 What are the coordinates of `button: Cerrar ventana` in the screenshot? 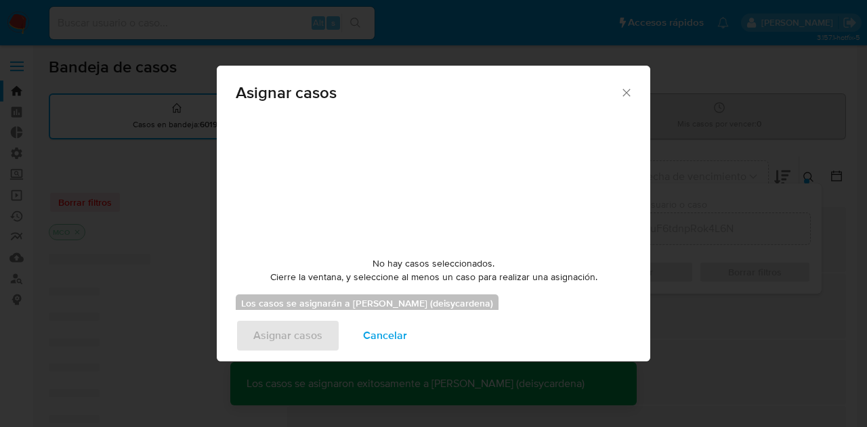 It's located at (626, 92).